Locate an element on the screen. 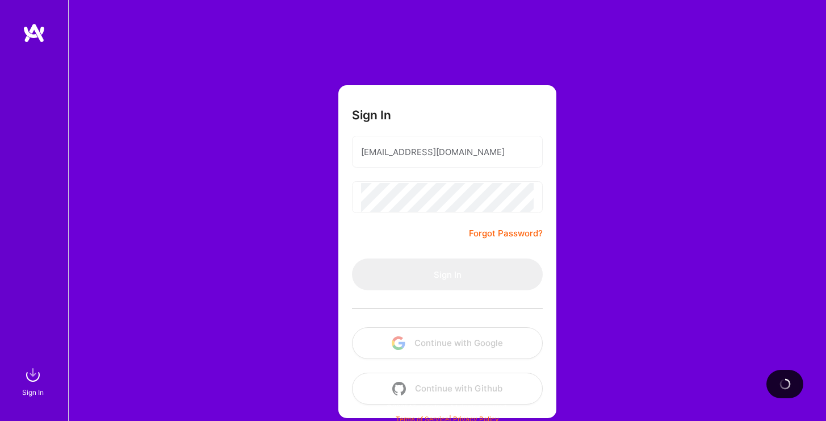 The height and width of the screenshot is (421, 826). div: Sign In is located at coordinates (33, 392).